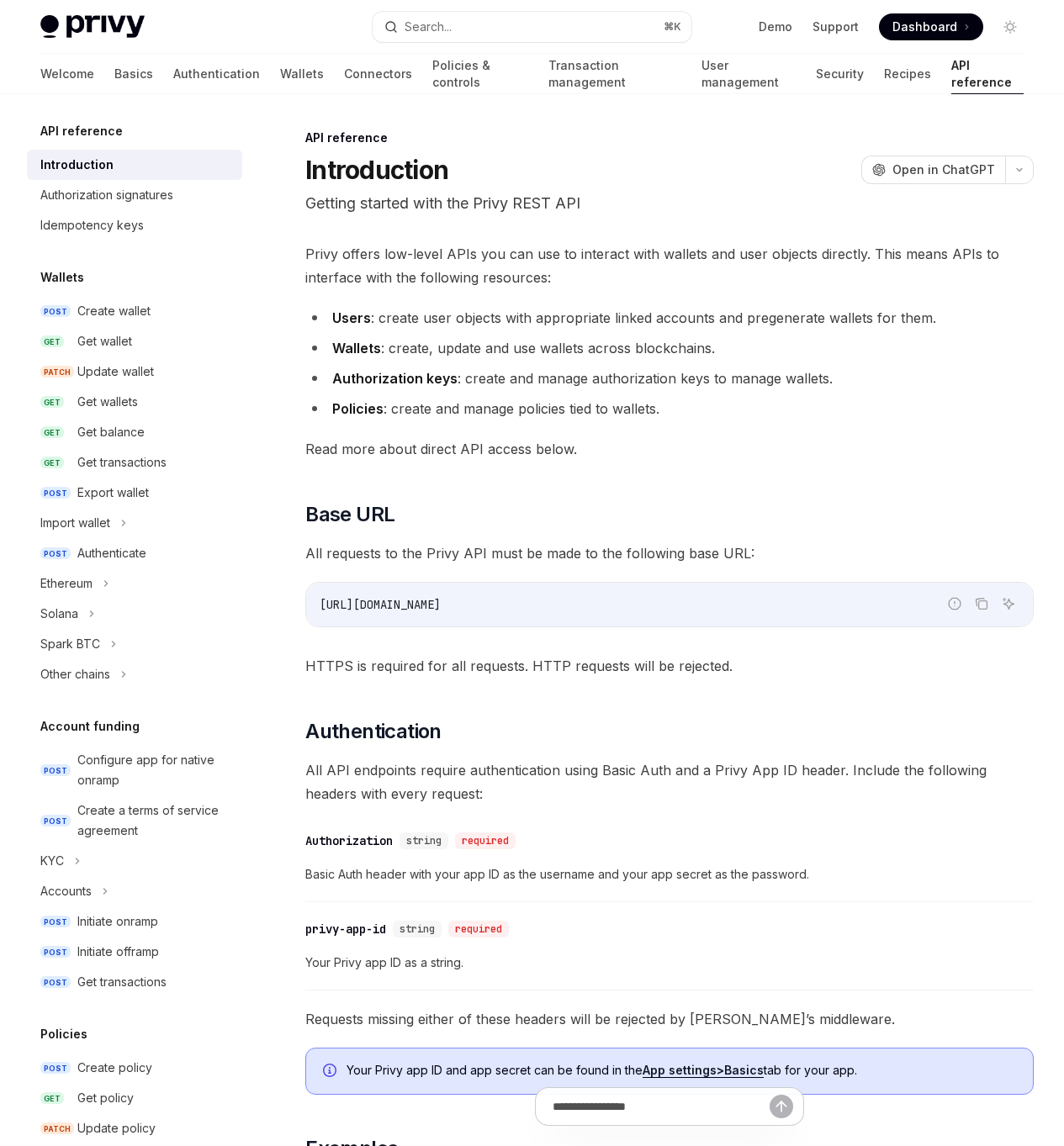 The image size is (1064, 1146). I want to click on button: Open in ChatGPT, so click(933, 170).